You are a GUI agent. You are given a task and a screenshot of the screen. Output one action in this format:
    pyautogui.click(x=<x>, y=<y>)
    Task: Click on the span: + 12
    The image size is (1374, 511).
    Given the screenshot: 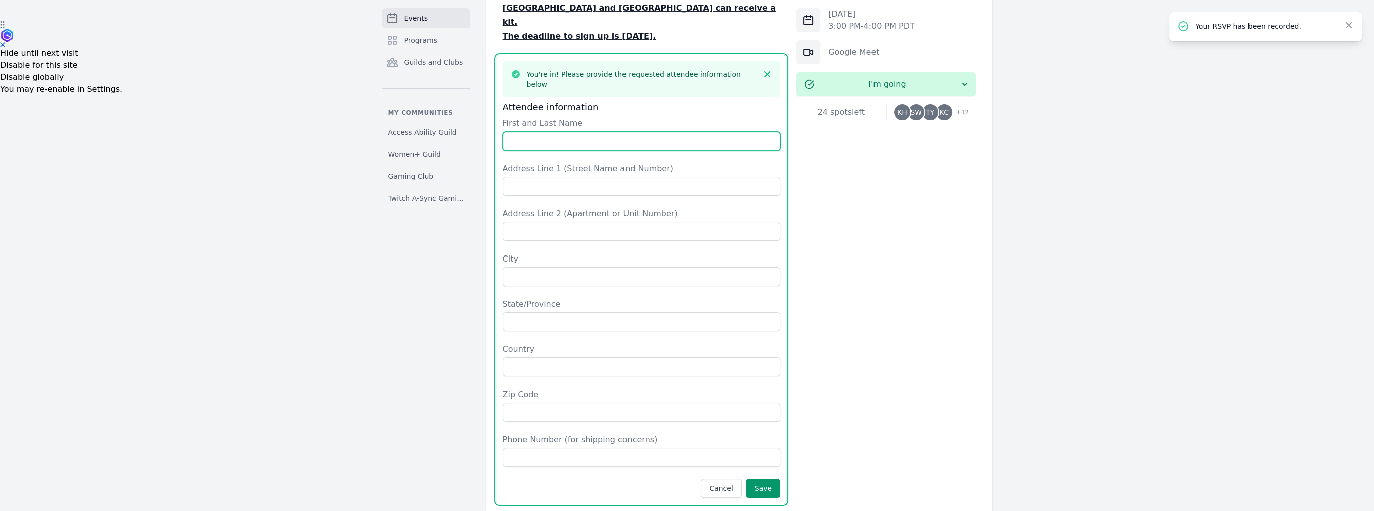 What is the action you would take?
    pyautogui.click(x=959, y=113)
    